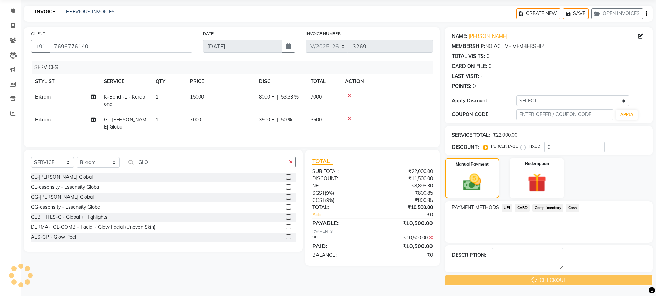  I want to click on label: Manual Payment, so click(472, 164).